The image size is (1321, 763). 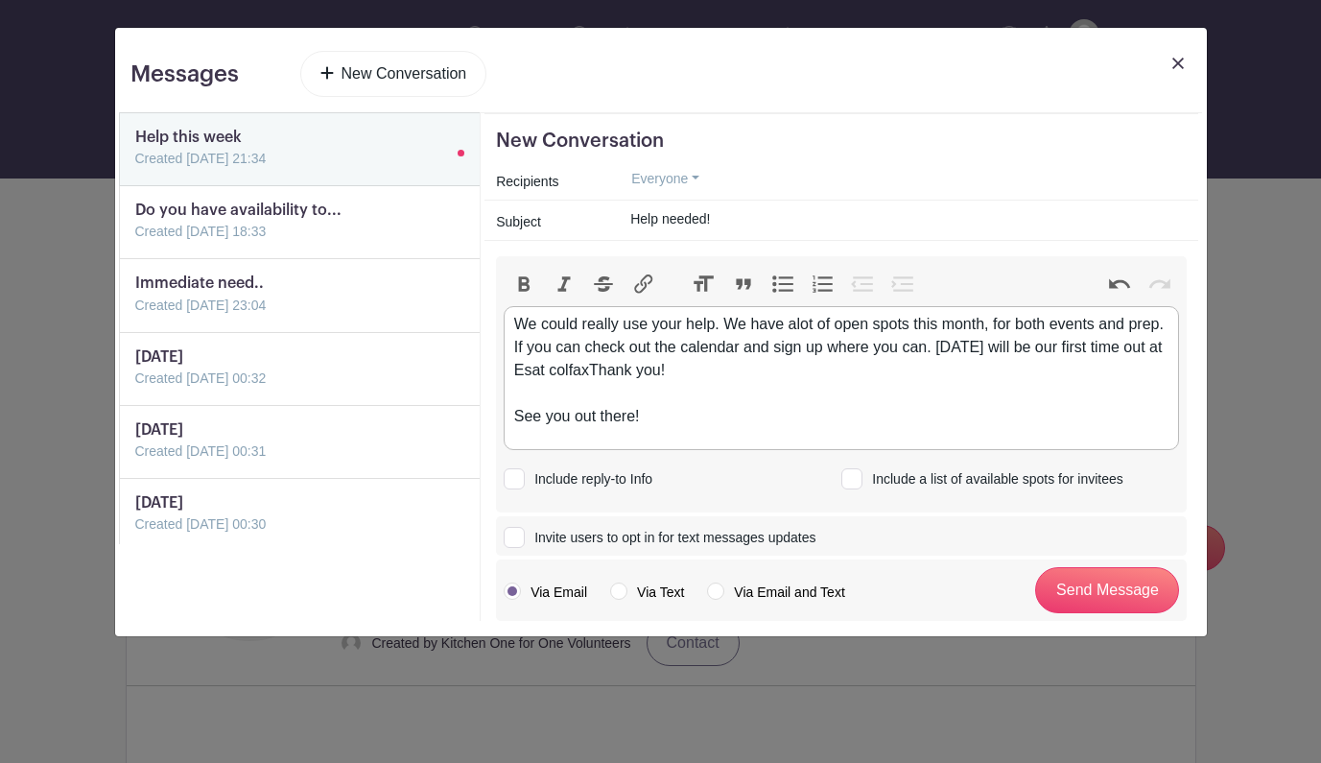 What do you see at coordinates (665, 178) in the screenshot?
I see `button: Everyone` at bounding box center [665, 178].